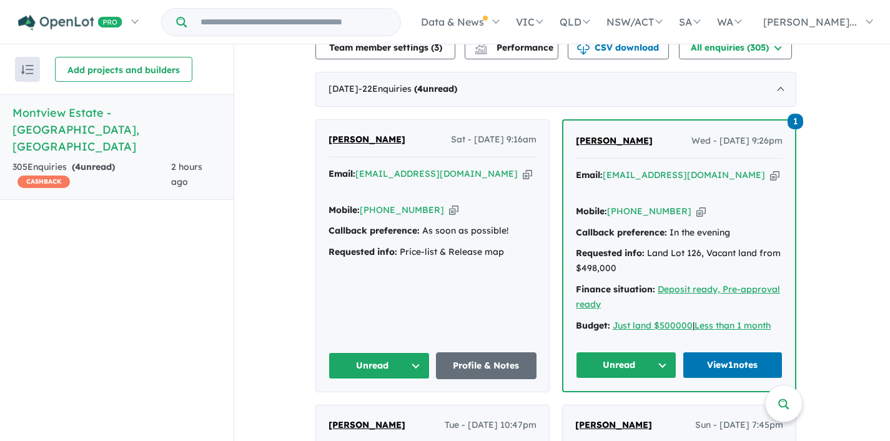 This screenshot has width=890, height=441. I want to click on button: All enquiries (305), so click(735, 47).